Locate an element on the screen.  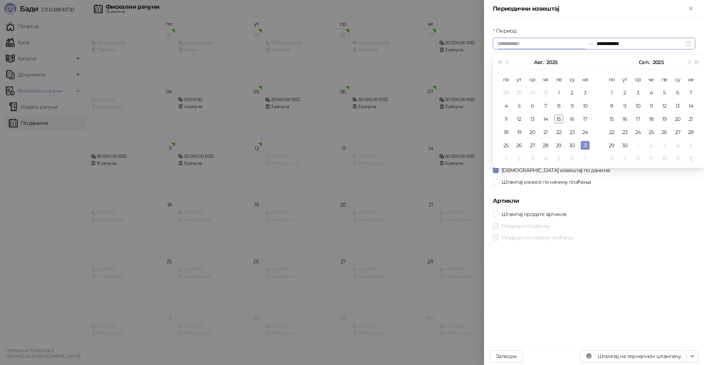
td: 2025-08-25 is located at coordinates (506, 146).